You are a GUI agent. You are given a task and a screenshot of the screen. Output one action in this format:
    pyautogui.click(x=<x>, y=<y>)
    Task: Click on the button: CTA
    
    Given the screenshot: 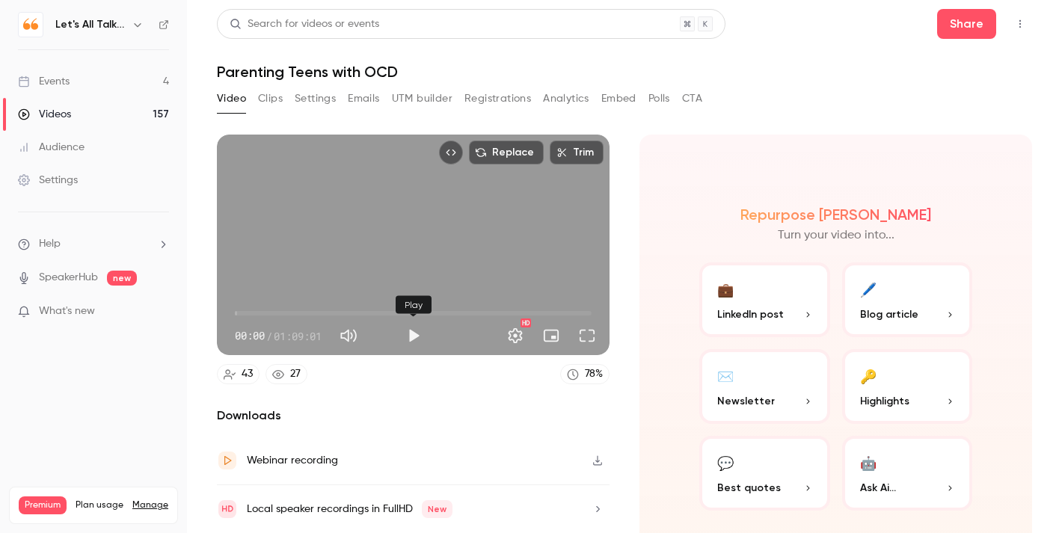 What is the action you would take?
    pyautogui.click(x=692, y=99)
    